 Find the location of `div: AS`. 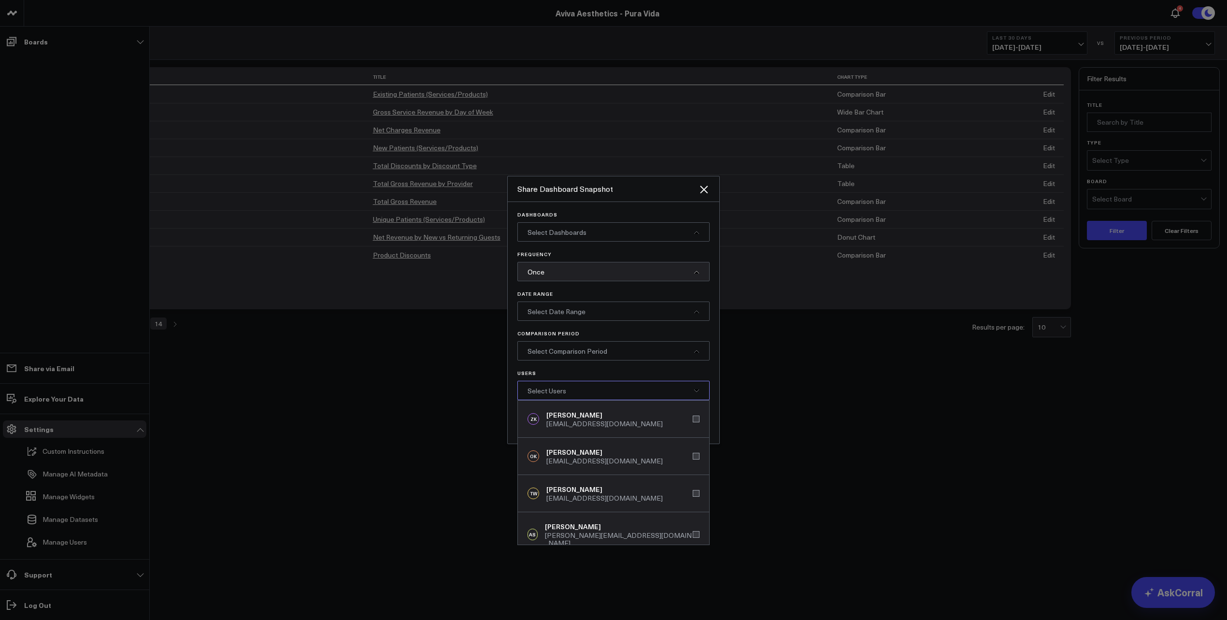

div: AS is located at coordinates (532, 534).